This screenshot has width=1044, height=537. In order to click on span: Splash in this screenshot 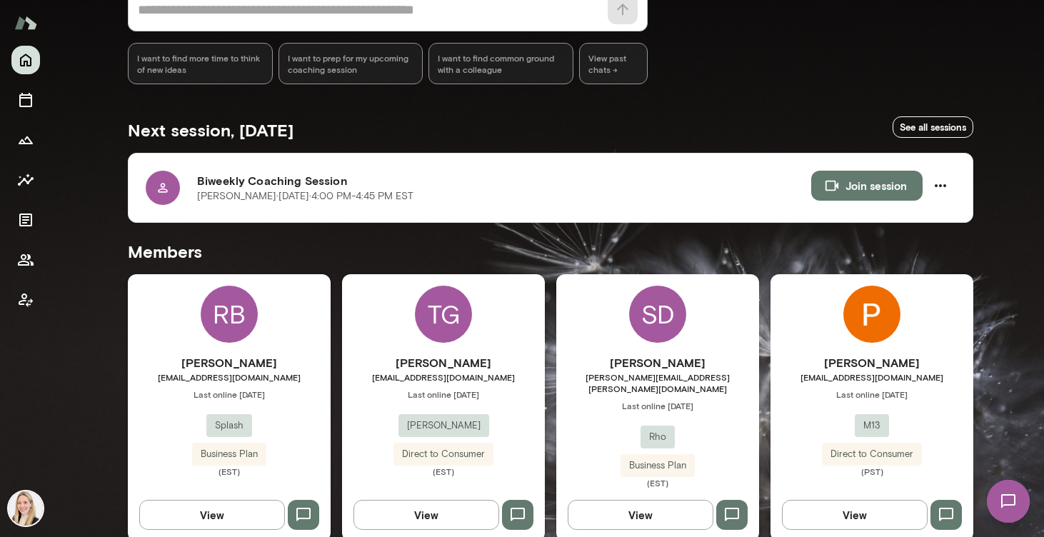, I will do `click(229, 426)`.